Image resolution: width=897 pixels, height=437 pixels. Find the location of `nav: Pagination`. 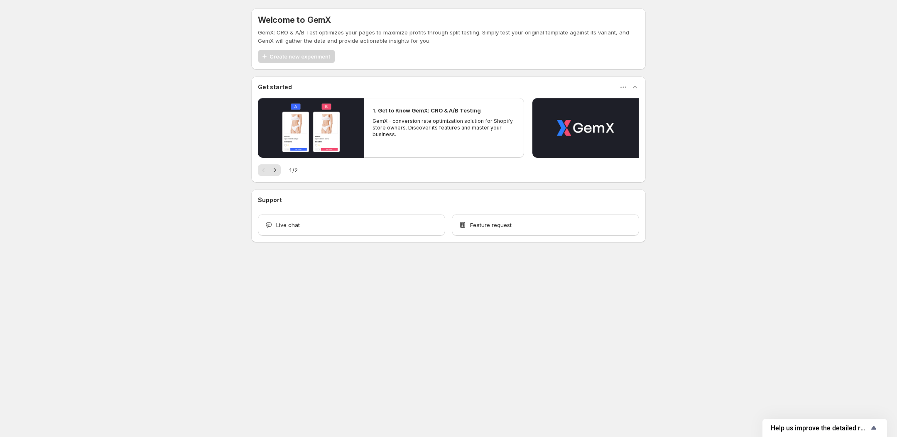

nav: Pagination is located at coordinates (269, 170).